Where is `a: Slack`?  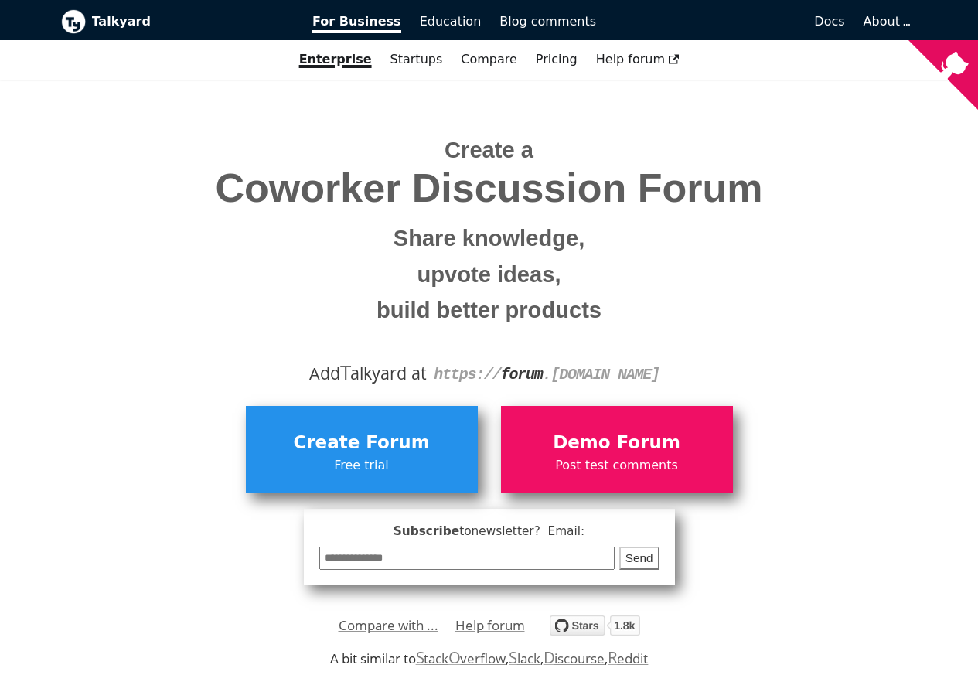 a: Slack is located at coordinates (524, 658).